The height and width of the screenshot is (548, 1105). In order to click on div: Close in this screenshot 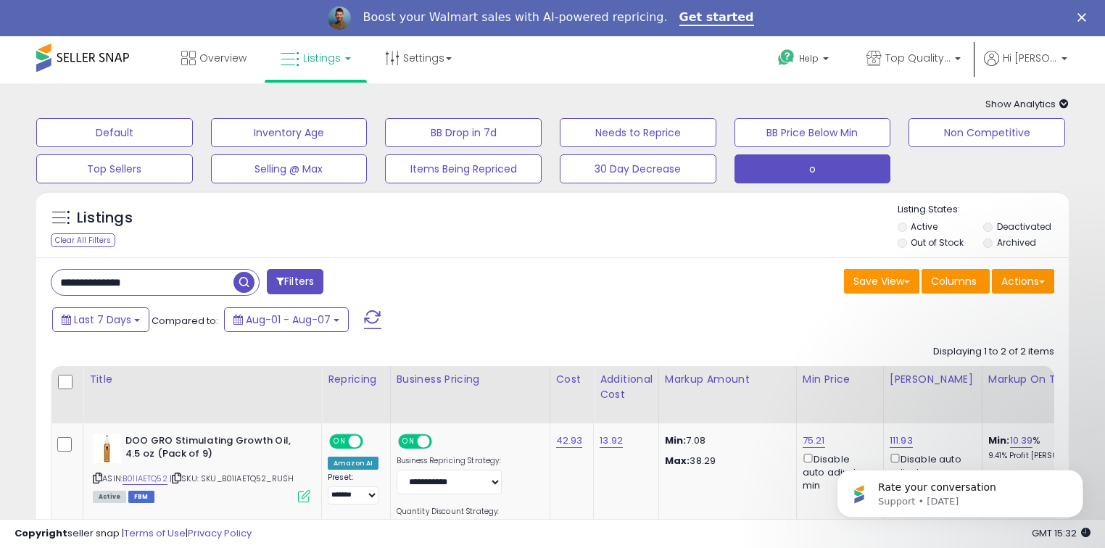, I will do `click(1084, 17)`.